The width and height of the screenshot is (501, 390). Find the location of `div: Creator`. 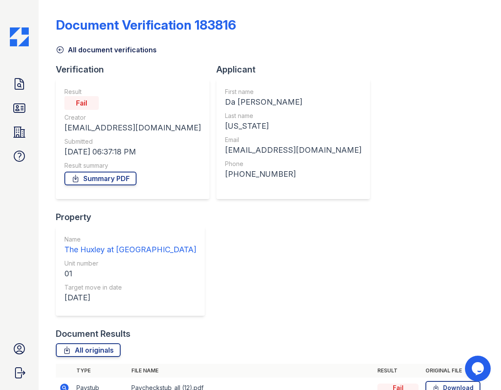

div: Creator is located at coordinates (133, 118).